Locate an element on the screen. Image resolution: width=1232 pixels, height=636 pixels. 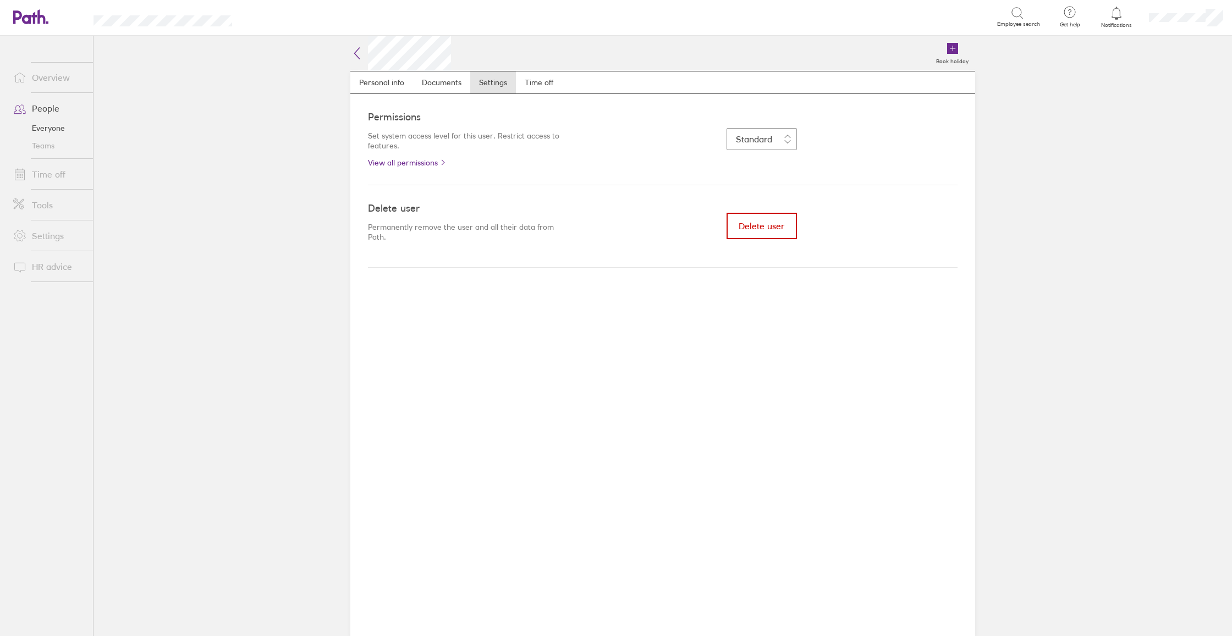
span: Employee search is located at coordinates (1018, 24).